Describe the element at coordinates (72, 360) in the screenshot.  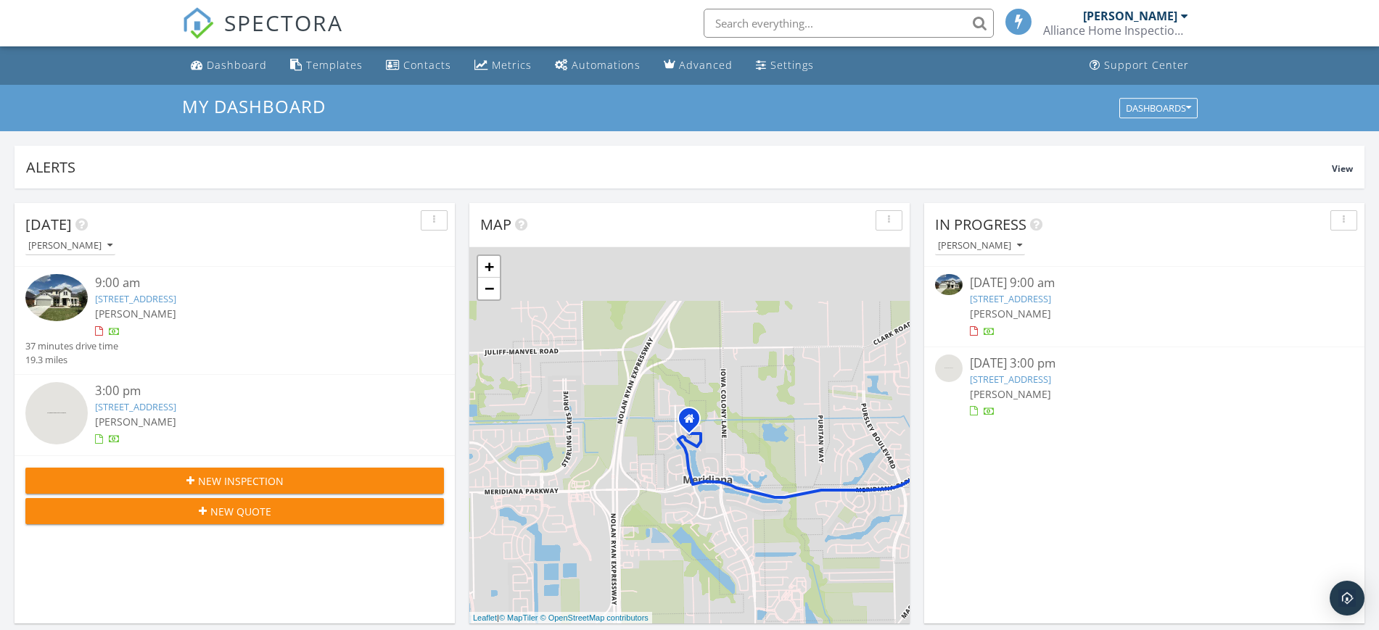
I see `div: 19.3 miles` at that location.